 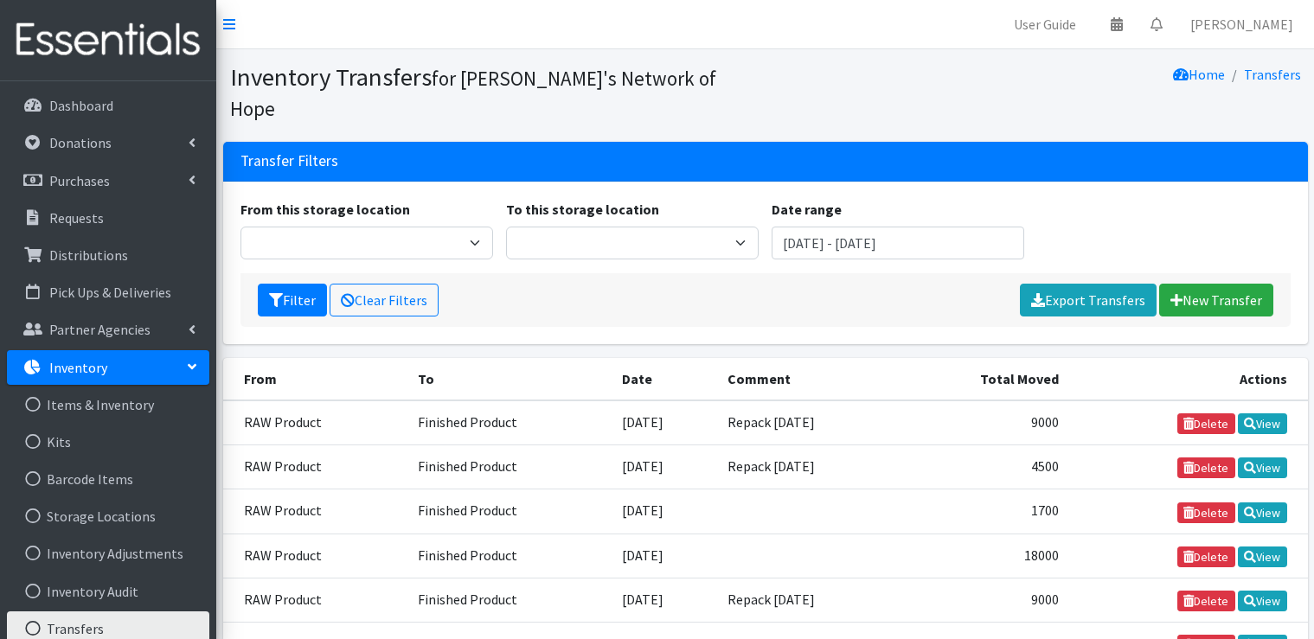 What do you see at coordinates (325, 209) in the screenshot?
I see `label: From this storage location` at bounding box center [325, 209].